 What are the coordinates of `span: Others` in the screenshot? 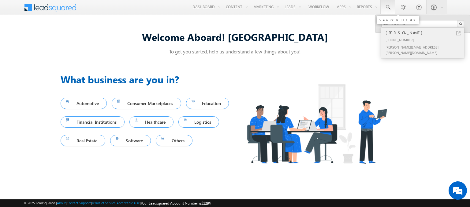 It's located at (174, 141).